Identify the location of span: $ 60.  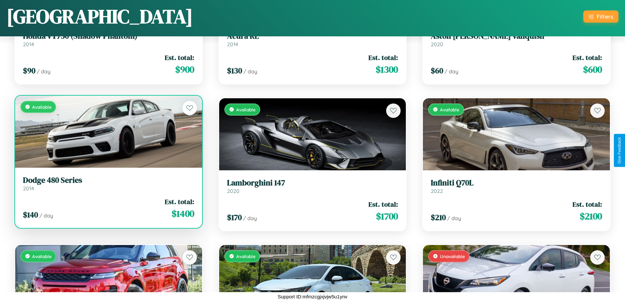
(437, 71).